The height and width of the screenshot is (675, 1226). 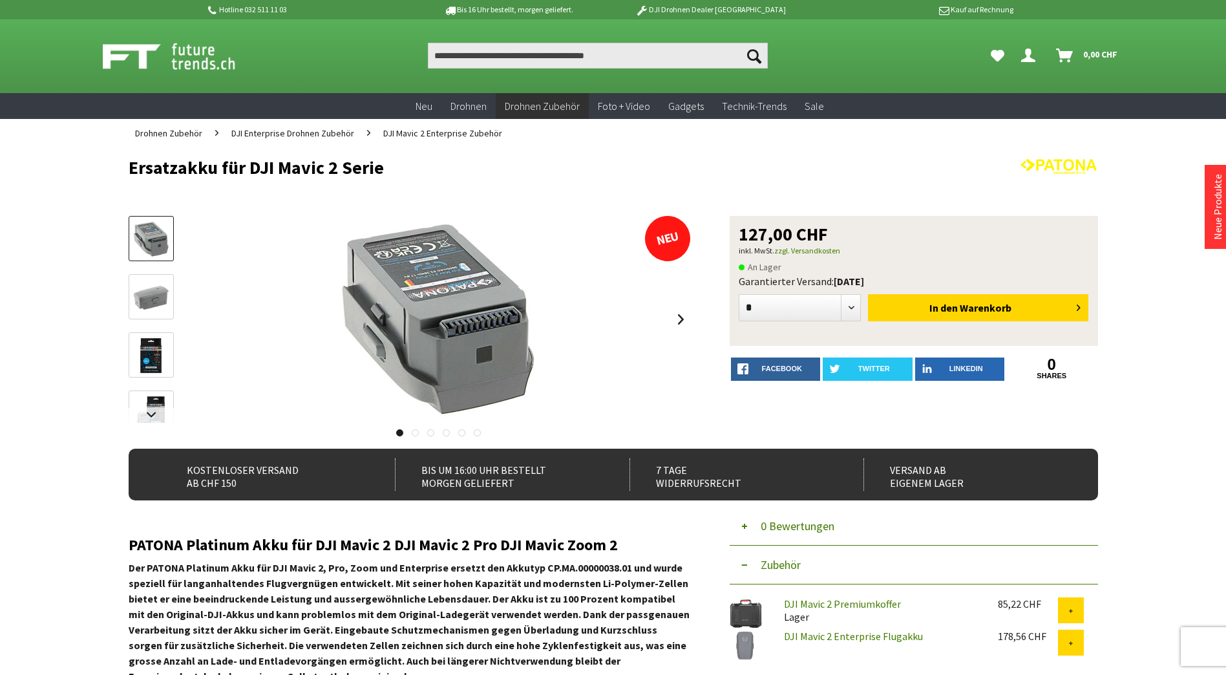 What do you see at coordinates (978, 308) in the screenshot?
I see `button: In den Warenkorb` at bounding box center [978, 308].